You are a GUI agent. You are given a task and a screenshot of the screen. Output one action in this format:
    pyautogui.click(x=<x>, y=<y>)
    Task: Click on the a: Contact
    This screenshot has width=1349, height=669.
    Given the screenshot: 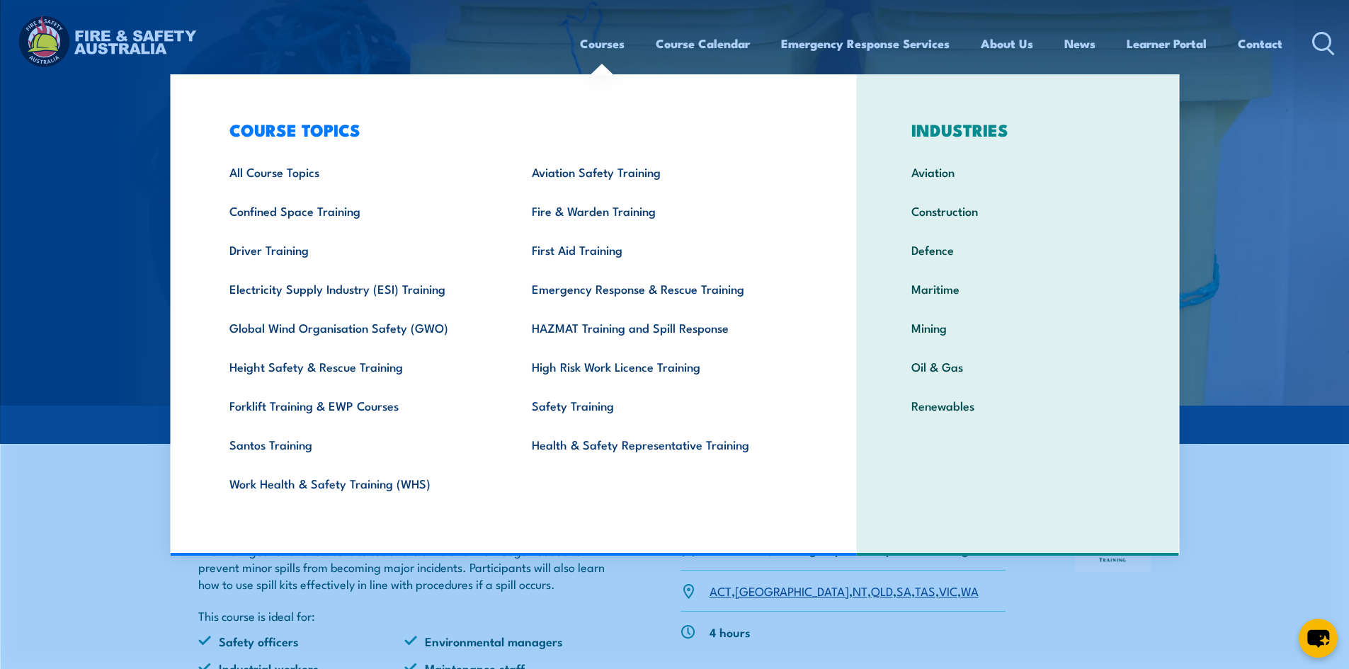 What is the action you would take?
    pyautogui.click(x=1260, y=43)
    